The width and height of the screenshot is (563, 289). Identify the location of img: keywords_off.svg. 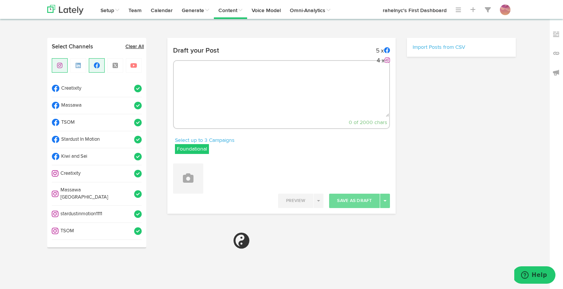
(556, 34).